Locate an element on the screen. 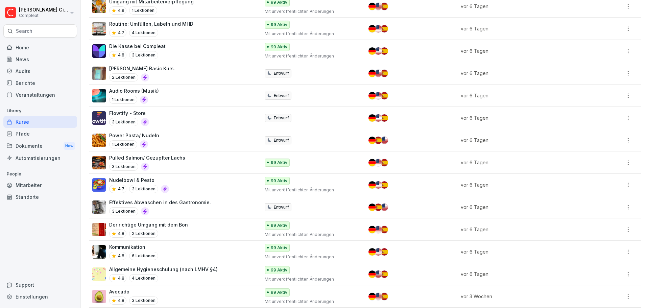 This screenshot has width=649, height=308. p: Power Pasta/ Nudeln is located at coordinates (134, 135).